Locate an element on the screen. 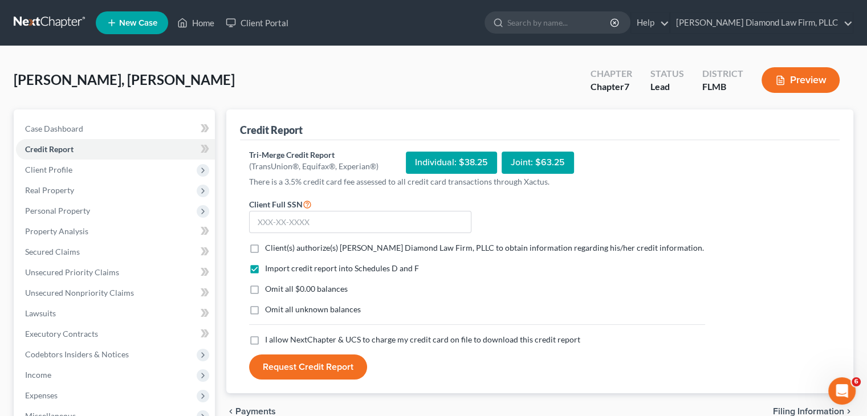 The image size is (867, 416). button: Preview is located at coordinates (800, 80).